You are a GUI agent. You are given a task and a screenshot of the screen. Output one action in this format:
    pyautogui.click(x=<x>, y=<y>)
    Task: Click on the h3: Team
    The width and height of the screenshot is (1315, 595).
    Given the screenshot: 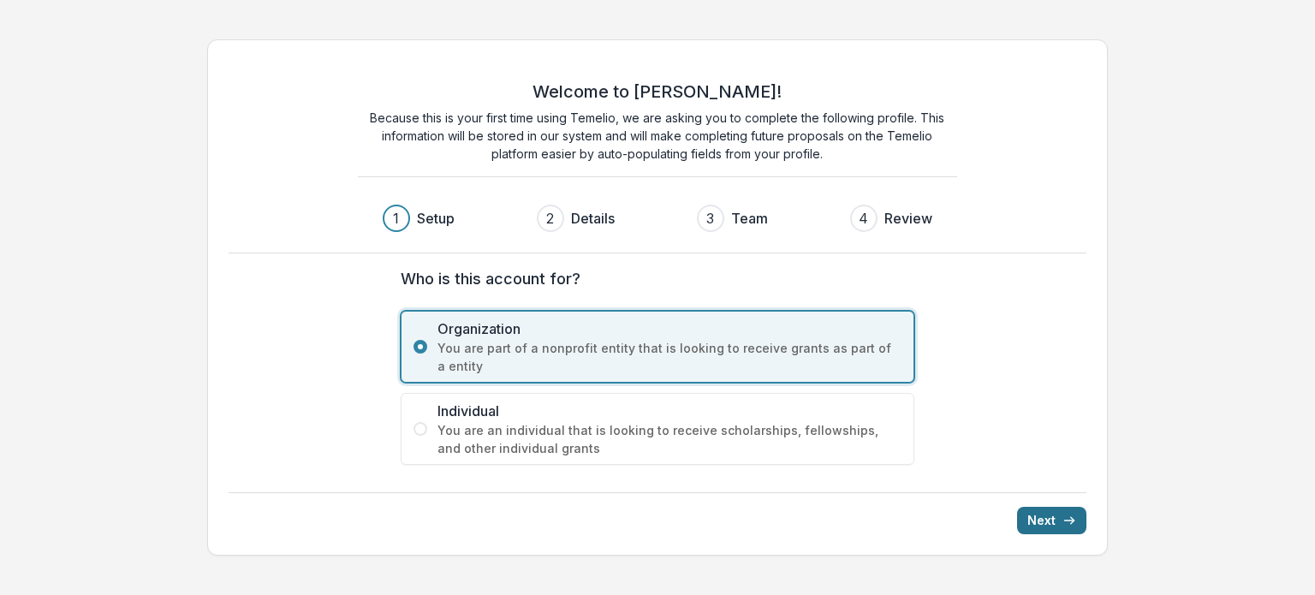 What is the action you would take?
    pyautogui.click(x=749, y=218)
    